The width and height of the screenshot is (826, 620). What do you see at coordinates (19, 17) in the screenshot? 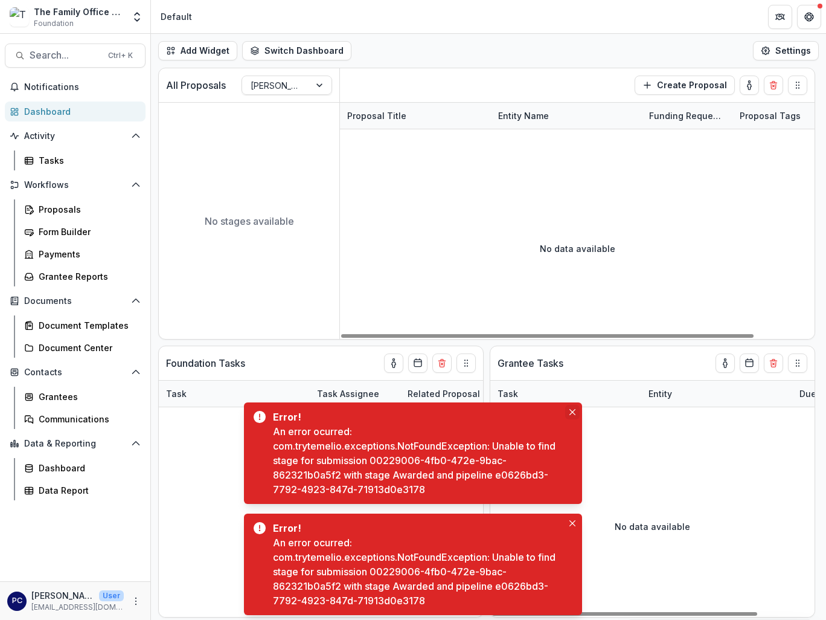
I see `img: The Family Office Data Sandbox` at bounding box center [19, 17].